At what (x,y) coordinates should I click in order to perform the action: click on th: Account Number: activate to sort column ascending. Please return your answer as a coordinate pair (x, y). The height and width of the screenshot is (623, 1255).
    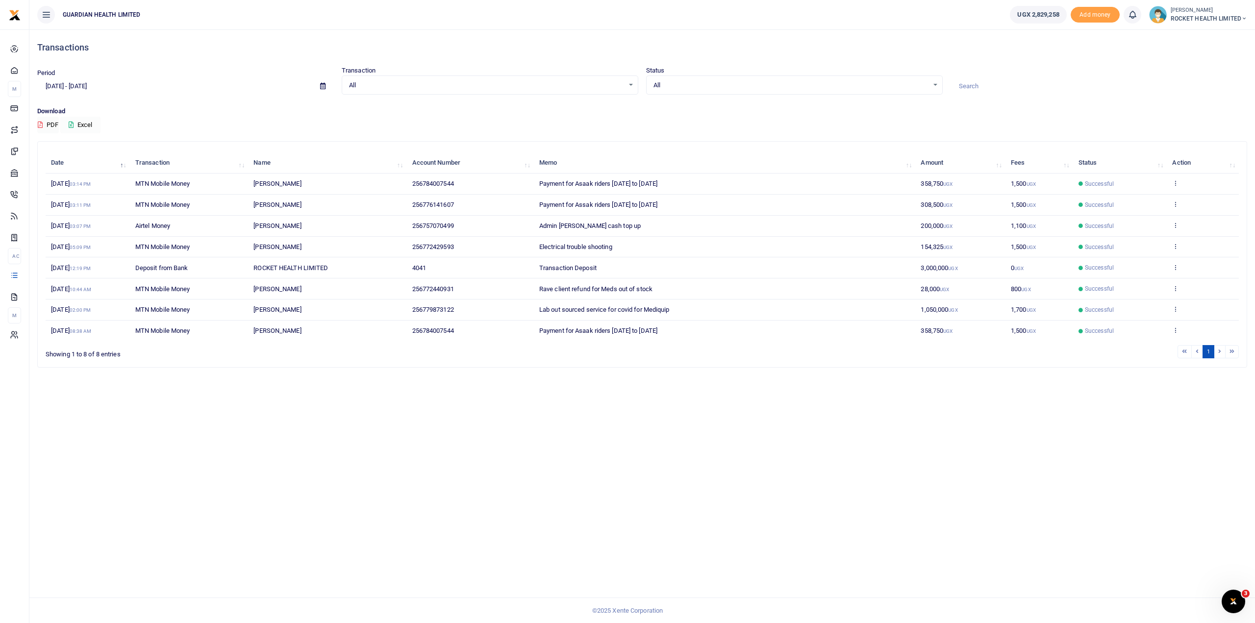
    Looking at the image, I should click on (470, 163).